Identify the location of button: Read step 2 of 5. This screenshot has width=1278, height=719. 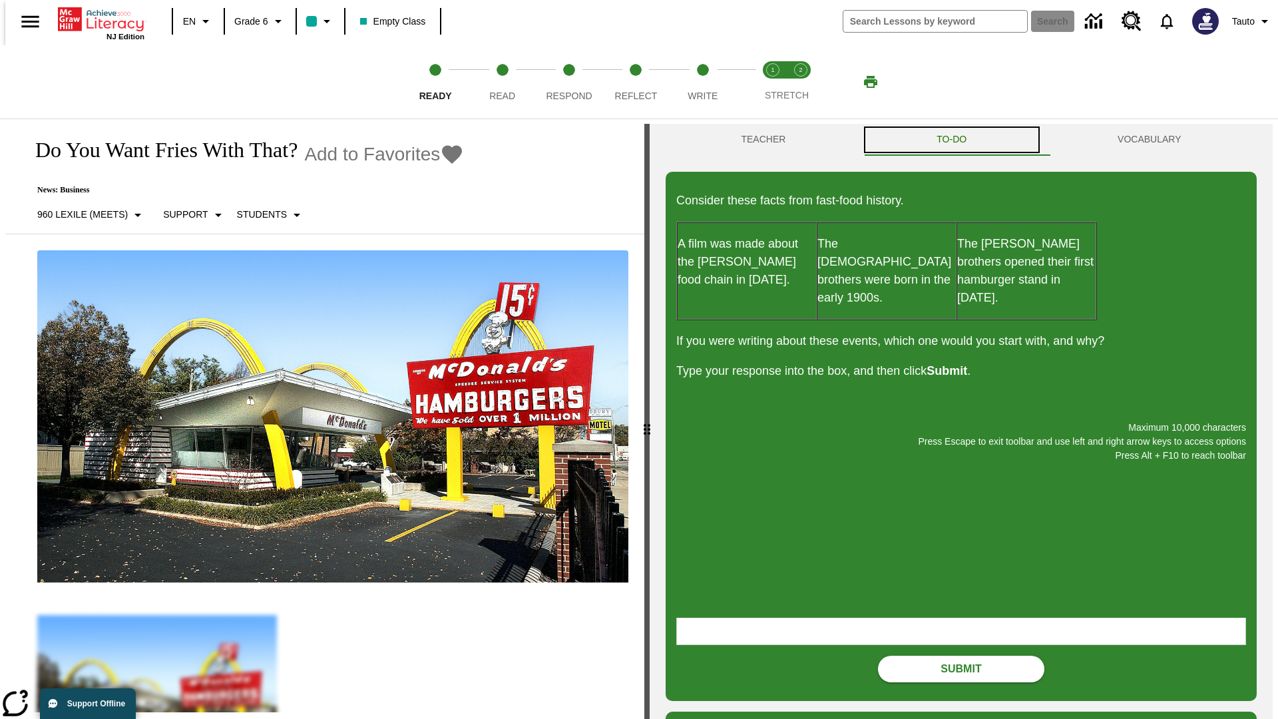
(502, 82).